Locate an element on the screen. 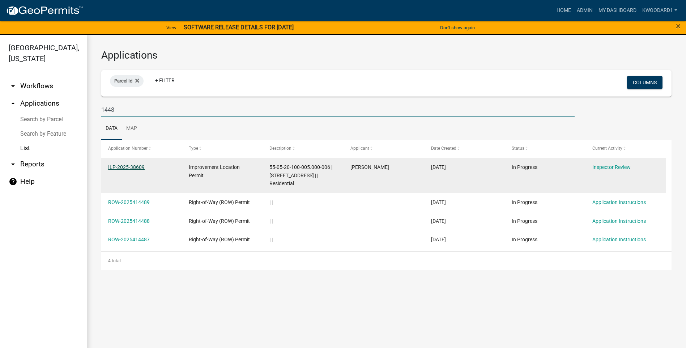  button: Columns is located at coordinates (645, 82).